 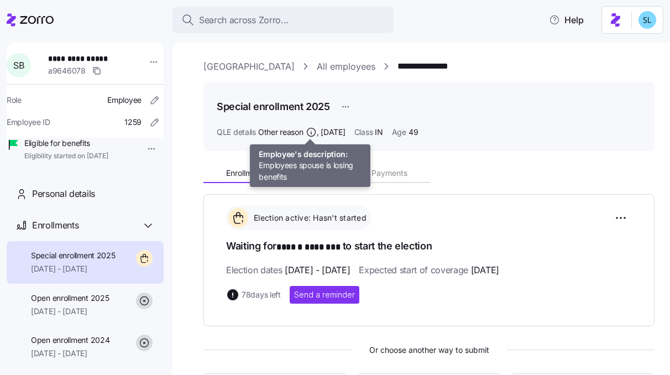 I want to click on span: S B, so click(x=18, y=65).